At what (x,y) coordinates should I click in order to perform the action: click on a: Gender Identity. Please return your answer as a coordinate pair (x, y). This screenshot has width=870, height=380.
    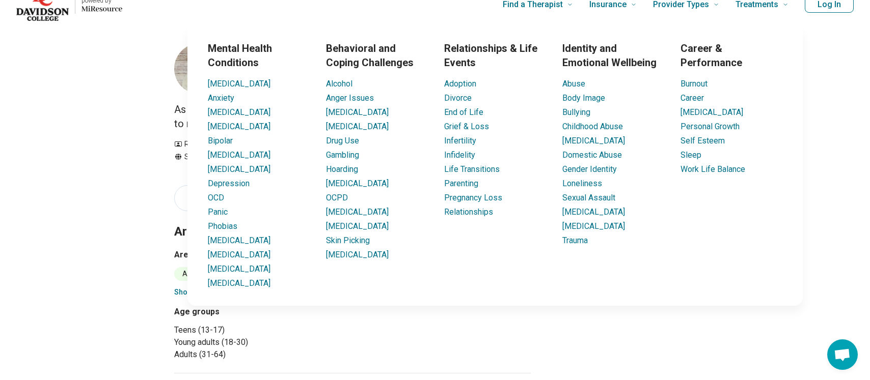
    Looking at the image, I should click on (589, 169).